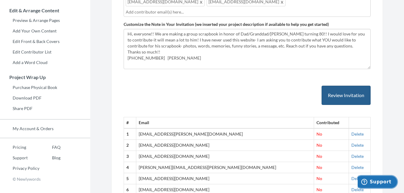  Describe the element at coordinates (23, 7) in the screenshot. I see `span: Support` at that location.